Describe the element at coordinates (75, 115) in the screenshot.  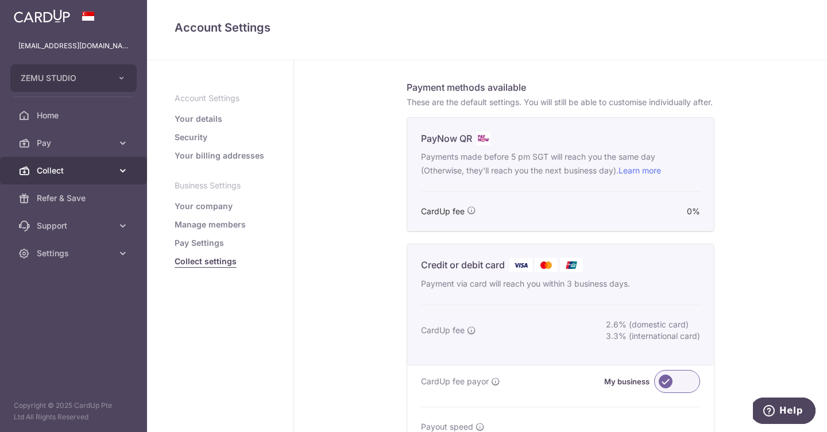
I see `span: Home` at that location.